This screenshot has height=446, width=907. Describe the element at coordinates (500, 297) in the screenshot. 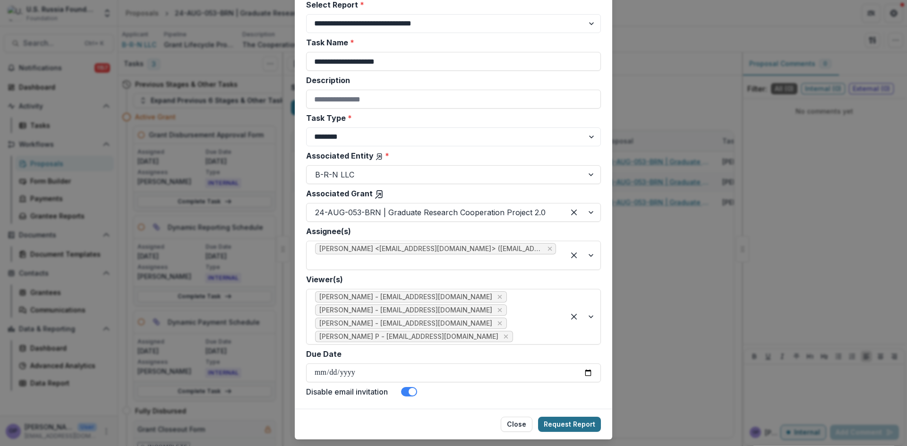

I see `div: Remove Gennady Podolny - gpodolny@usrf.us` at that location.